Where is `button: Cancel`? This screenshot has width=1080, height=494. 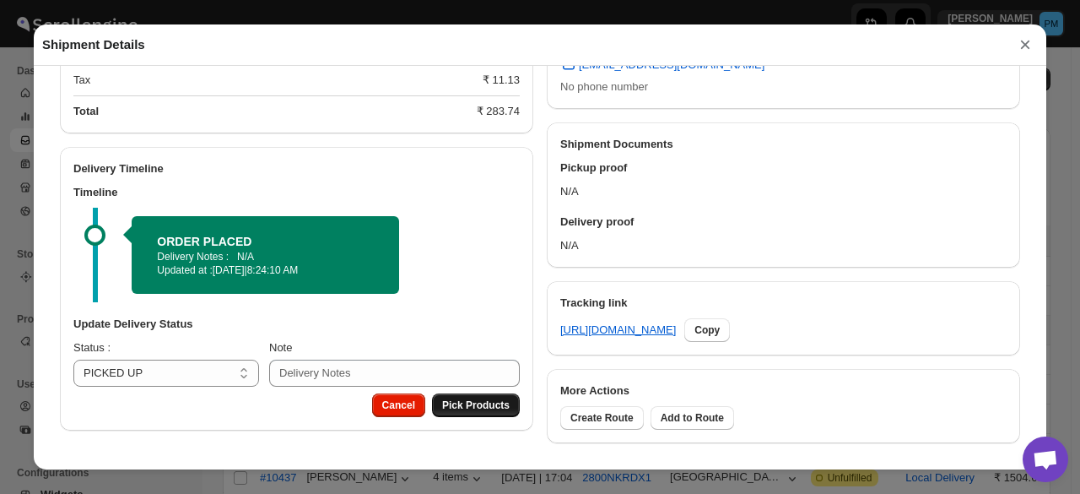 button: Cancel is located at coordinates (398, 405).